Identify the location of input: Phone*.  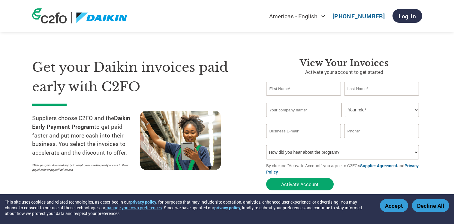
(382, 131).